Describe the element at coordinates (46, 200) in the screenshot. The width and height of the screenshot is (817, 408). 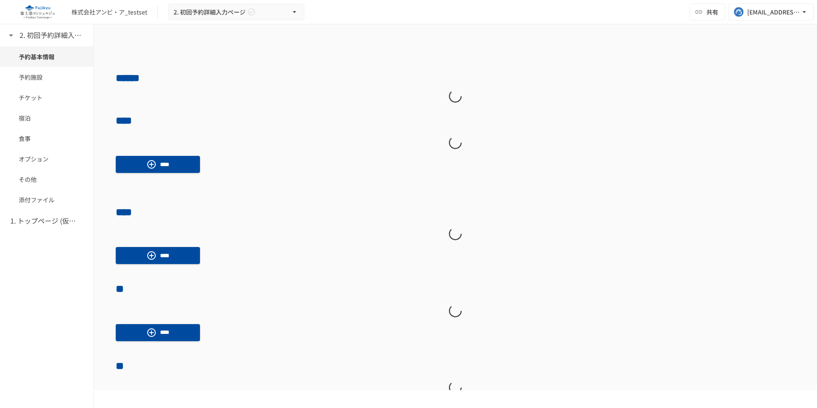
I see `span: 添付ファイル` at that location.